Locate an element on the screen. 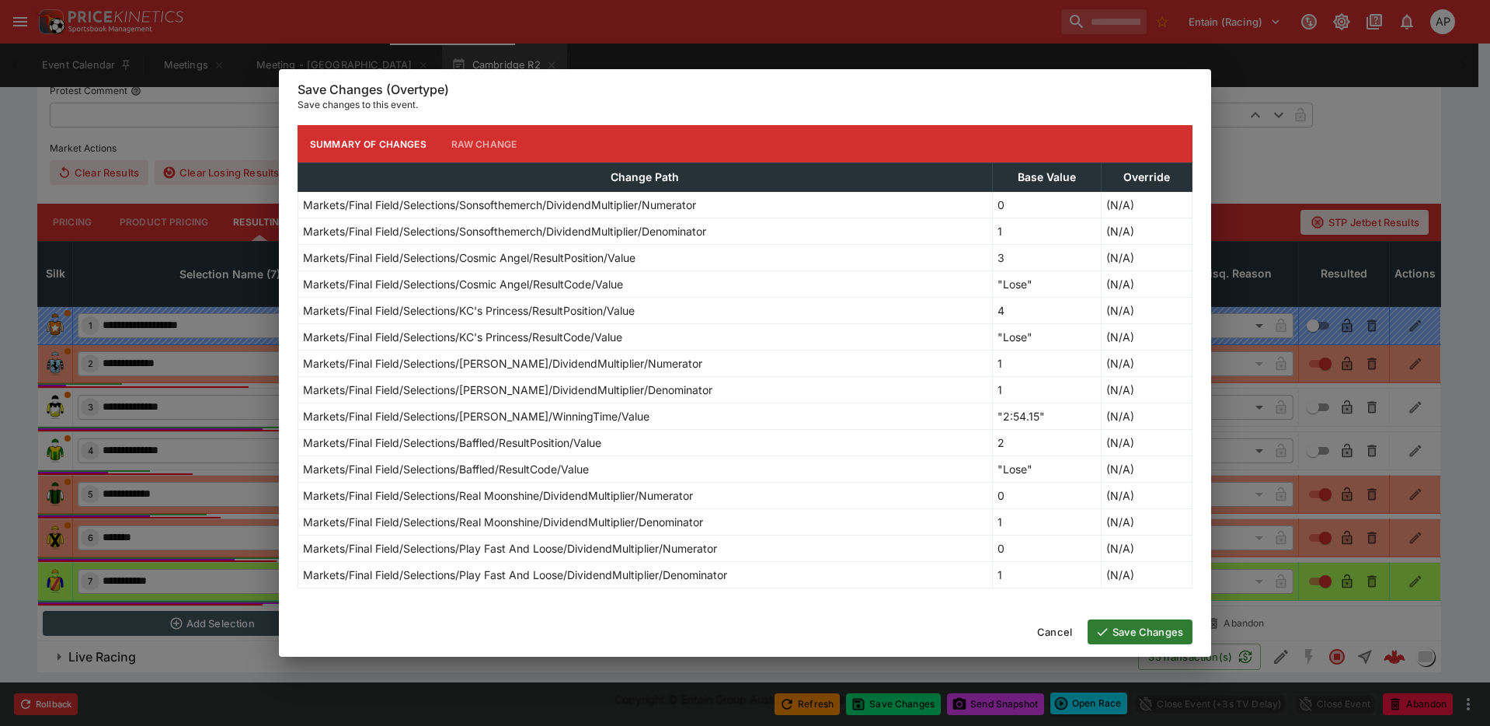 The height and width of the screenshot is (726, 1490). p: Markets/Final Field/Selections/KC's Princess/ResultCode/Value is located at coordinates (462, 336).